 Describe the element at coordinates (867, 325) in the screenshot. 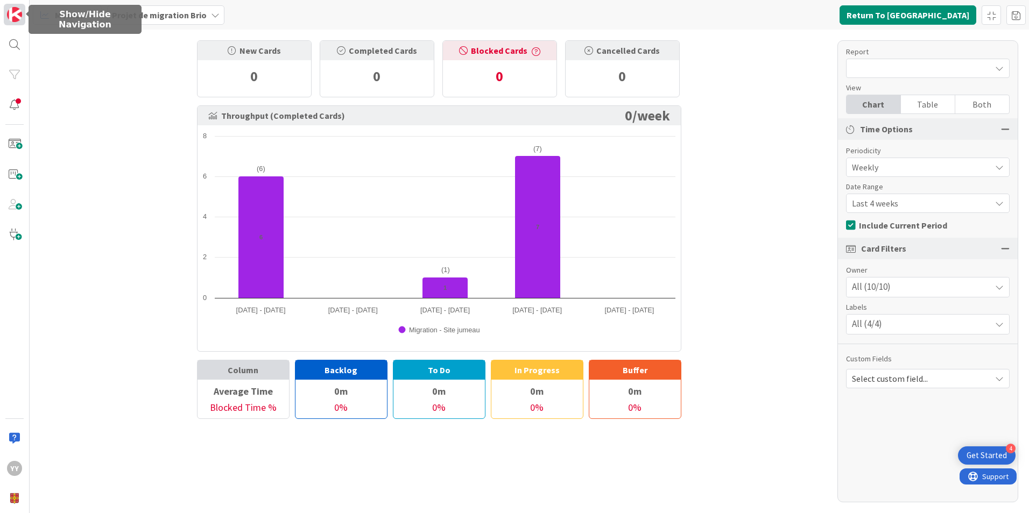

I see `span: All (4/4)` at that location.